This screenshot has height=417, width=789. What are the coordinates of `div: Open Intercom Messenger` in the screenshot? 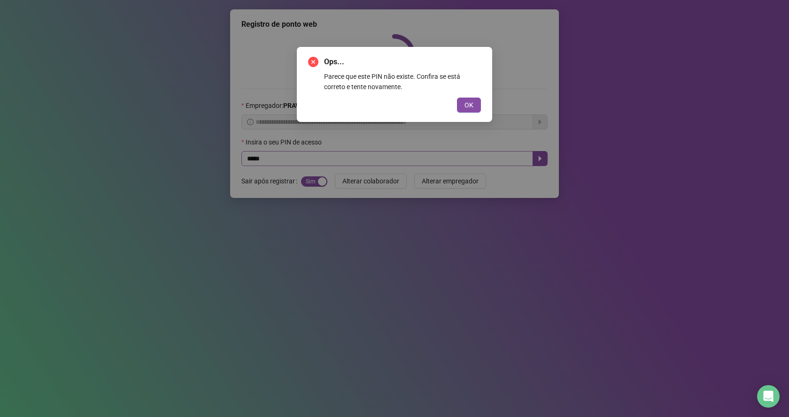 It's located at (768, 397).